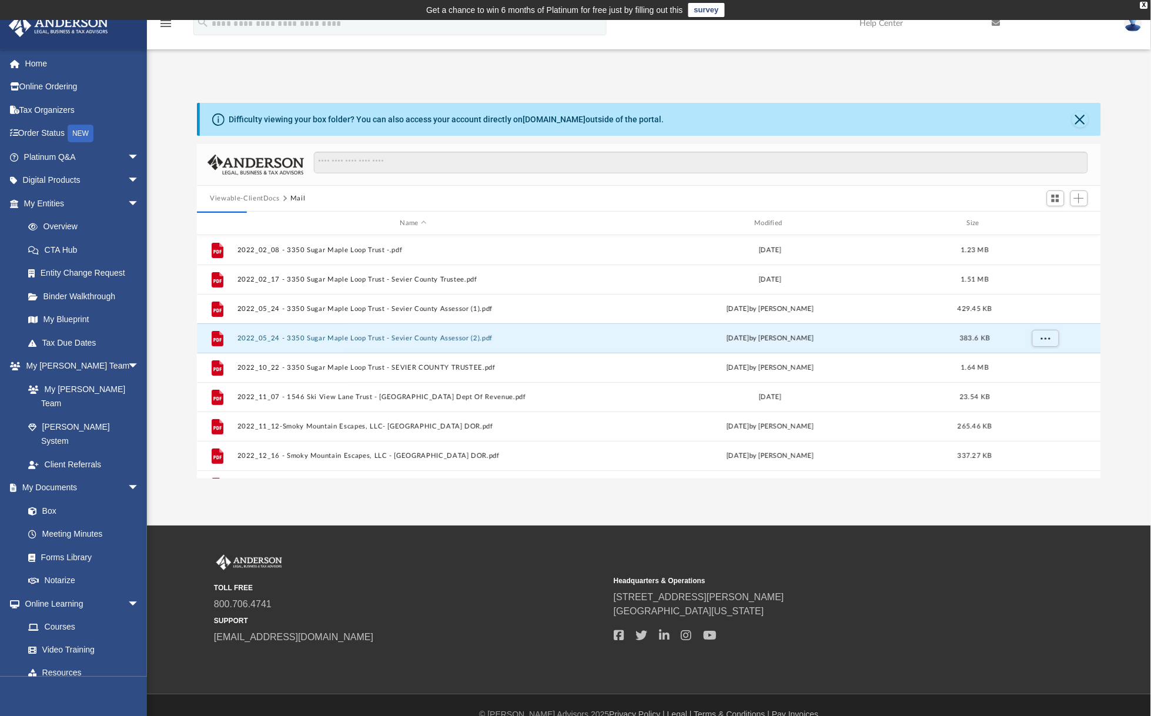  Describe the element at coordinates (809, 581) in the screenshot. I see `small: Headquarters & Operations` at that location.